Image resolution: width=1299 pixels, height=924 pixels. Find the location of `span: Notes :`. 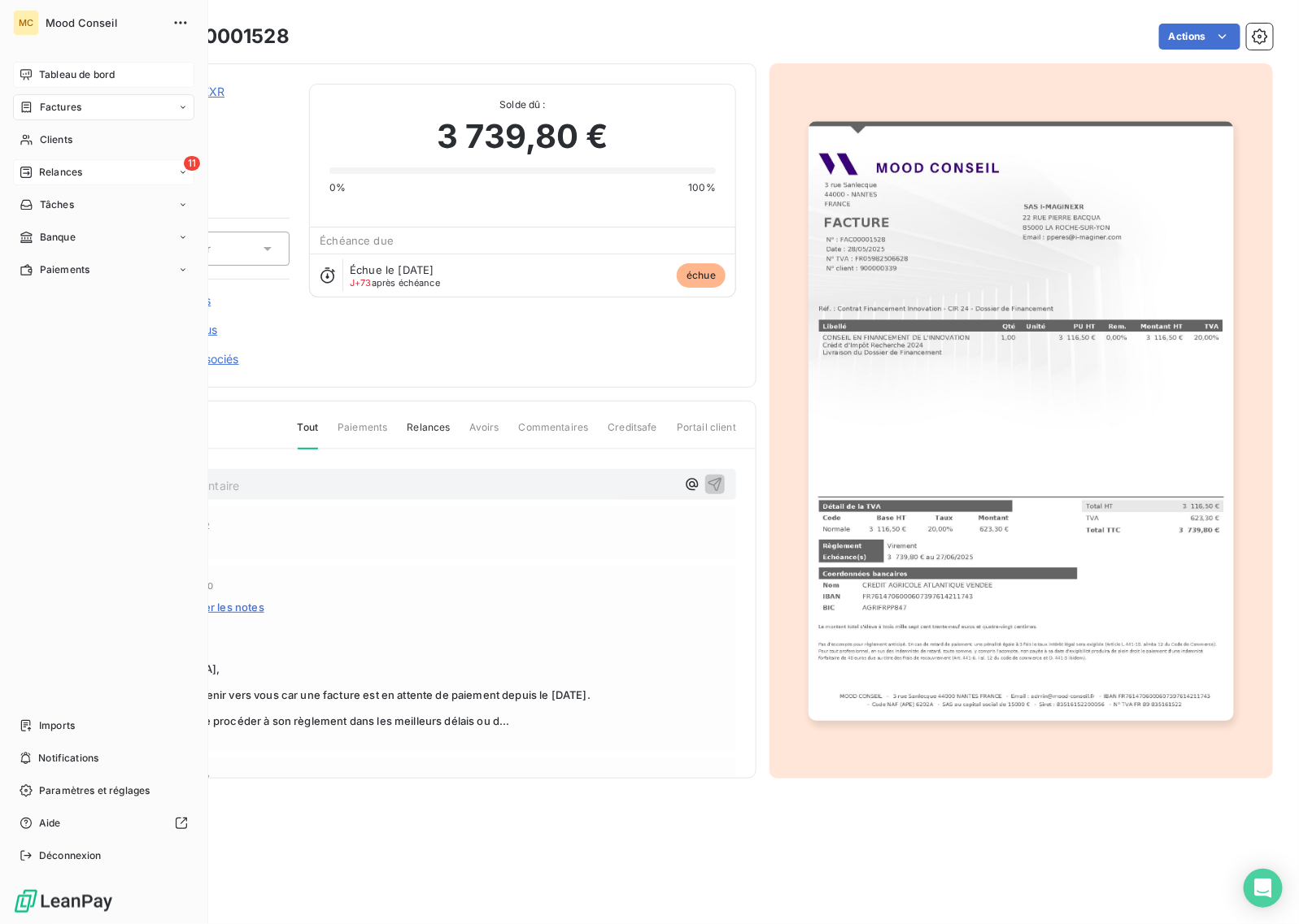

span: Notes : is located at coordinates (417, 625).